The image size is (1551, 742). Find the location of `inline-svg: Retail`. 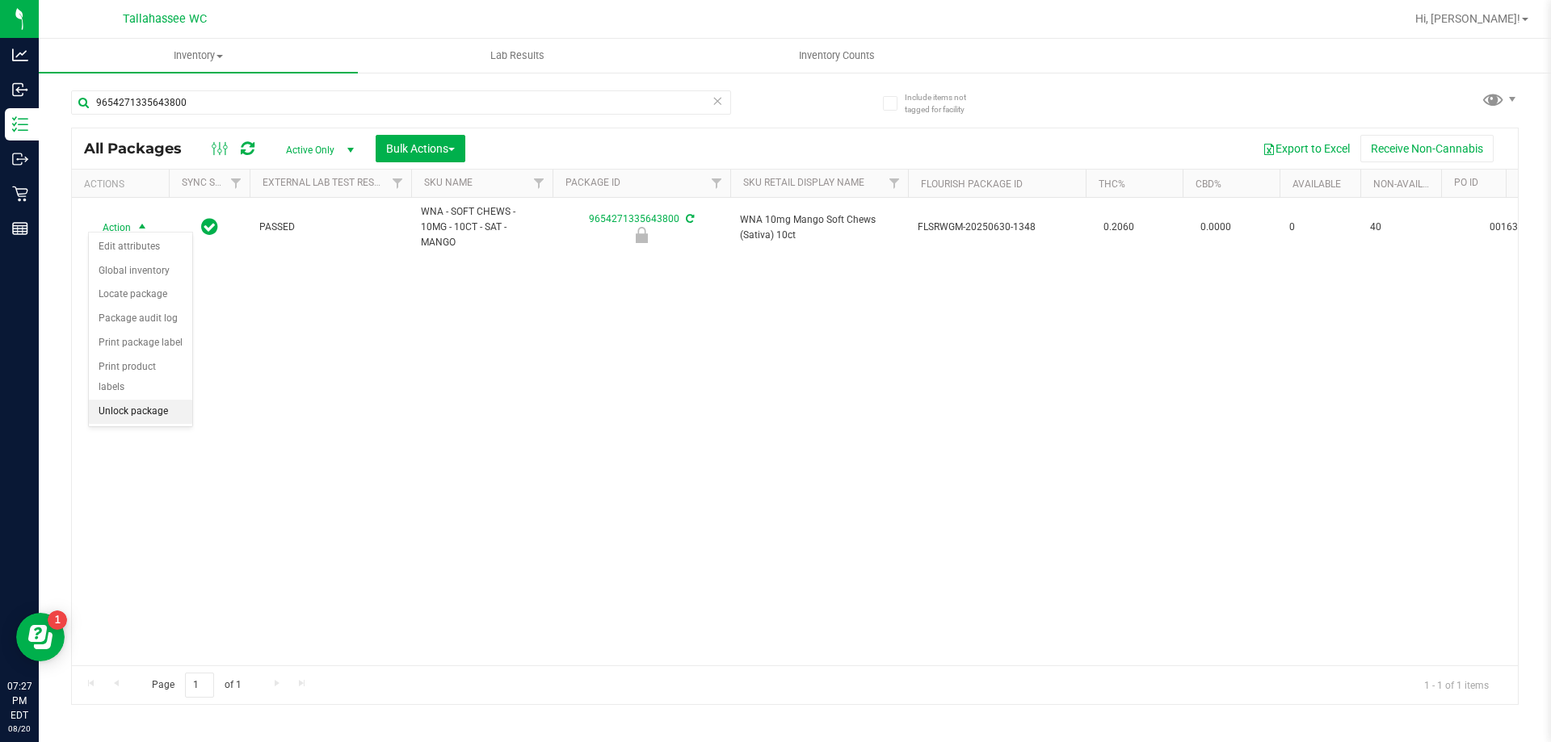

inline-svg: Retail is located at coordinates (20, 194).